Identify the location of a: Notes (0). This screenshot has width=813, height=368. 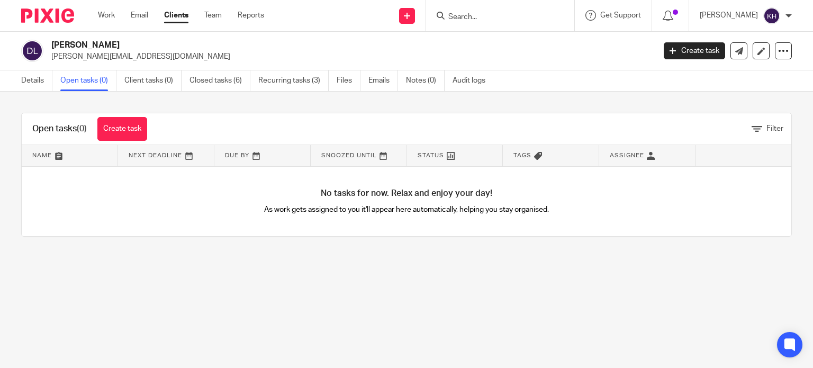
(425, 80).